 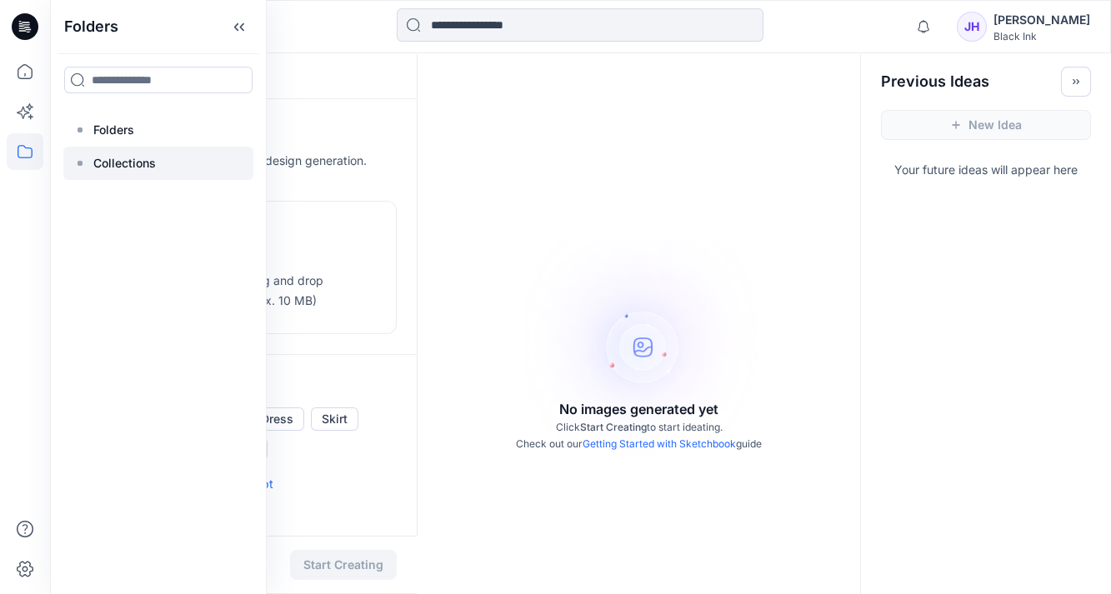 I want to click on button: Dress, so click(x=277, y=419).